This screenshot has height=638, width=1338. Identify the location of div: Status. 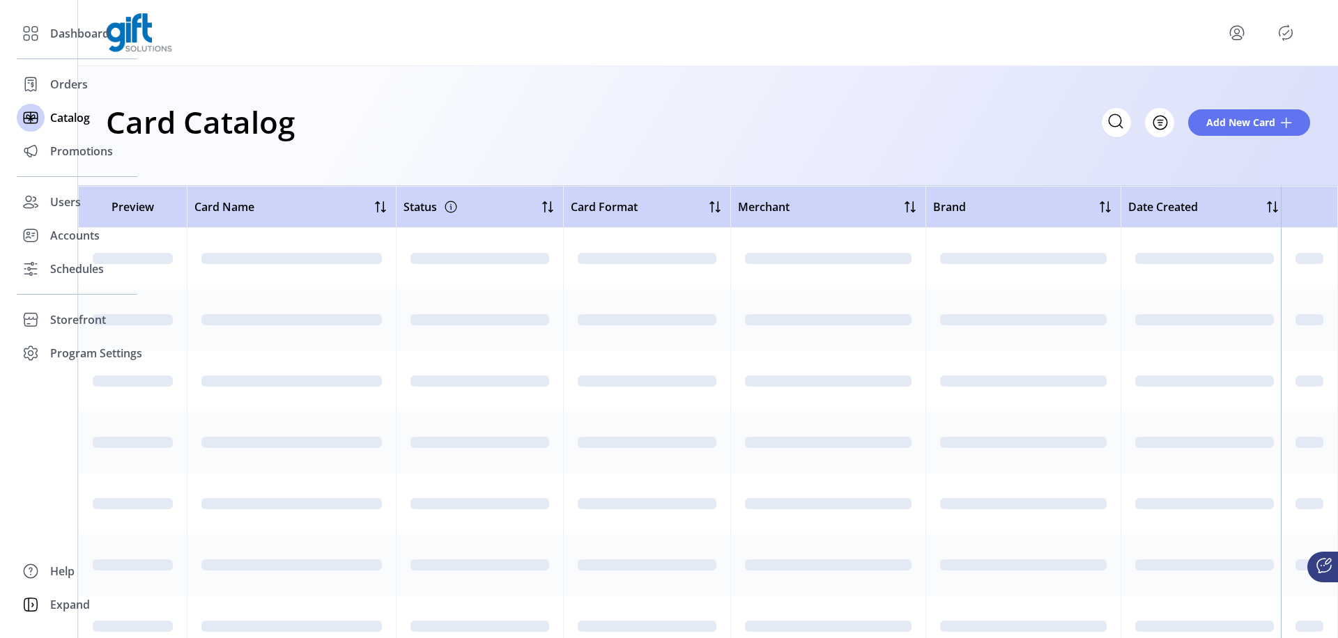
(431, 207).